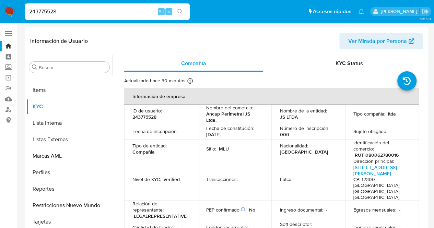 Image resolution: width=434 pixels, height=228 pixels. Describe the element at coordinates (296, 224) in the screenshot. I see `p: Soft descriptor :` at that location.